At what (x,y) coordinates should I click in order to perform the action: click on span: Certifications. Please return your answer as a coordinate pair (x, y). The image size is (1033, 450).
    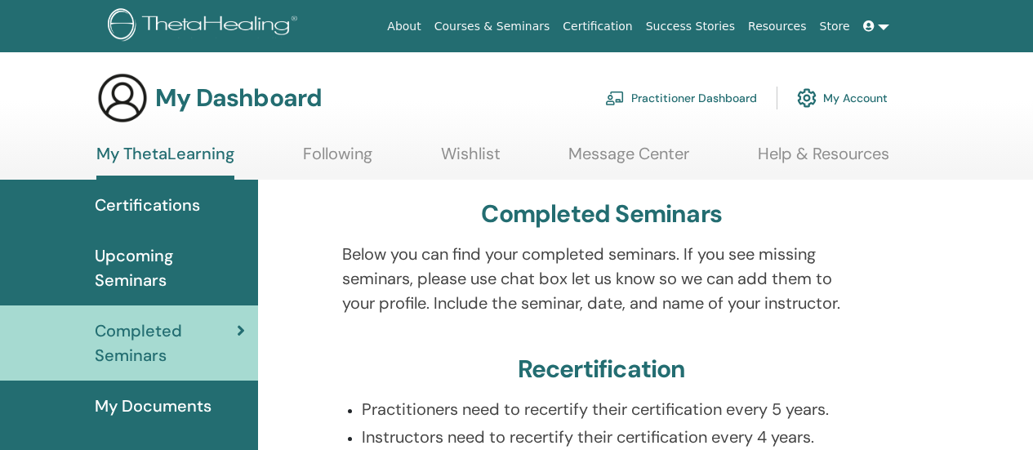
    Looking at the image, I should click on (147, 205).